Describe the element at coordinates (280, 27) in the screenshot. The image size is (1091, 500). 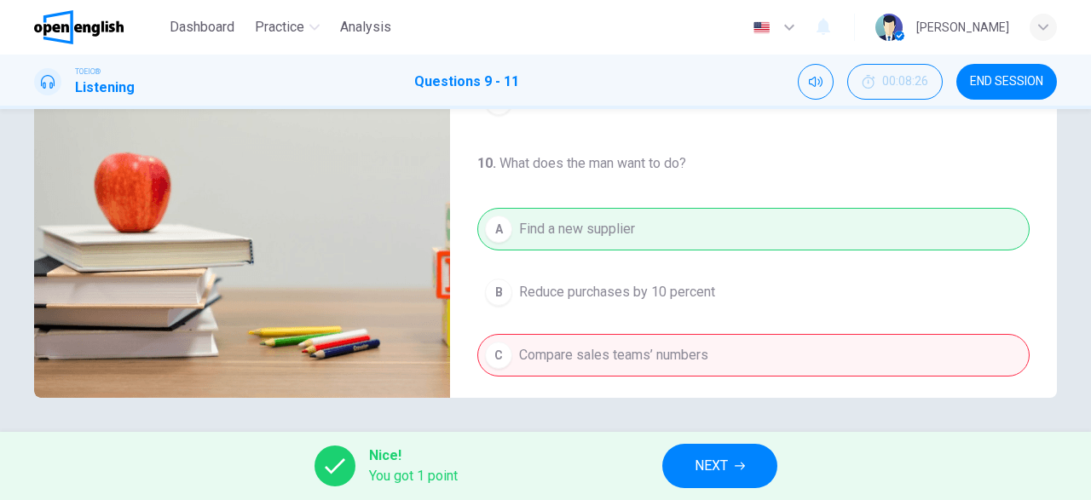
I see `span: Practice` at that location.